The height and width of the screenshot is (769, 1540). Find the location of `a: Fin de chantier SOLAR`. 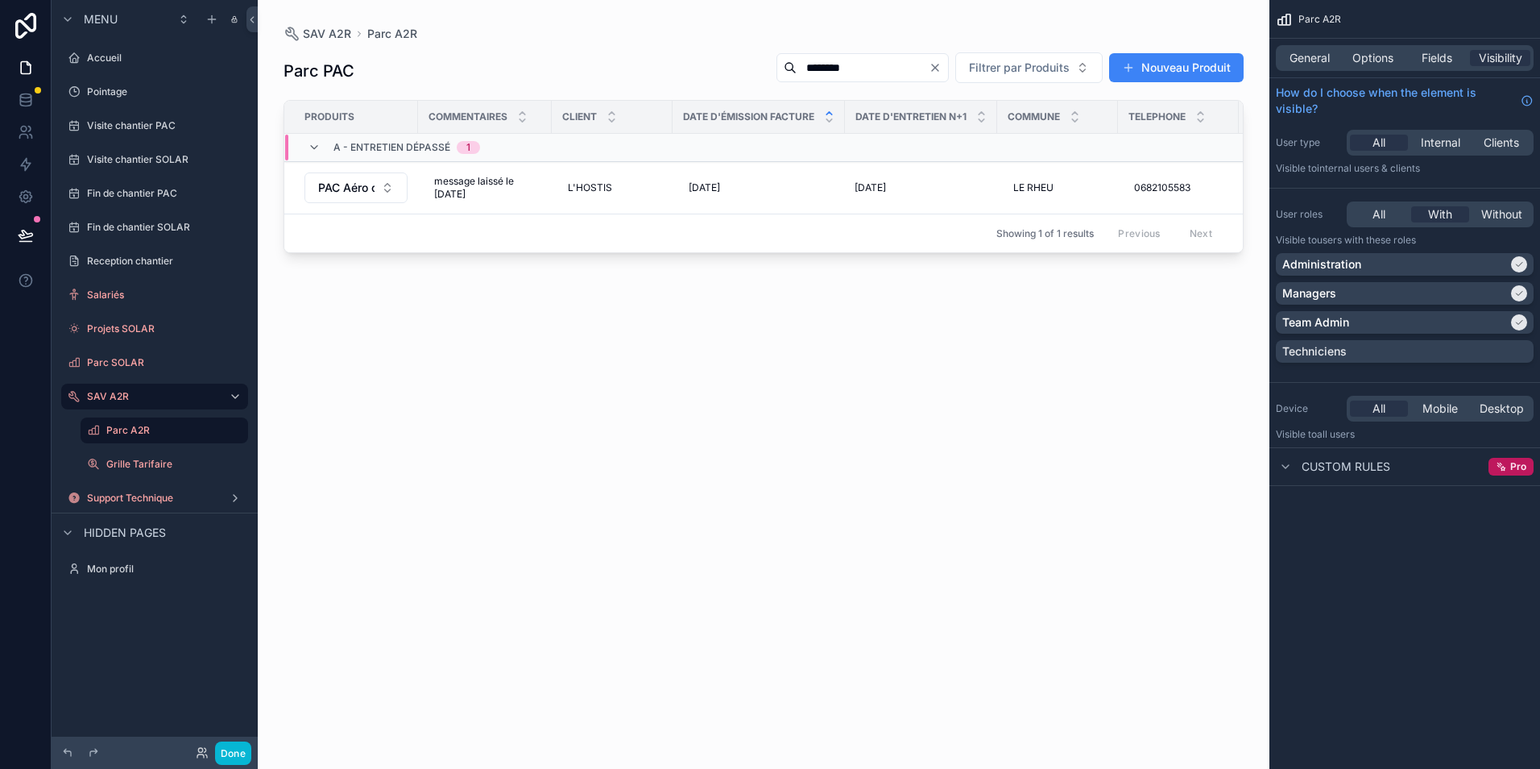

a: Fin de chantier SOLAR is located at coordinates (155, 227).